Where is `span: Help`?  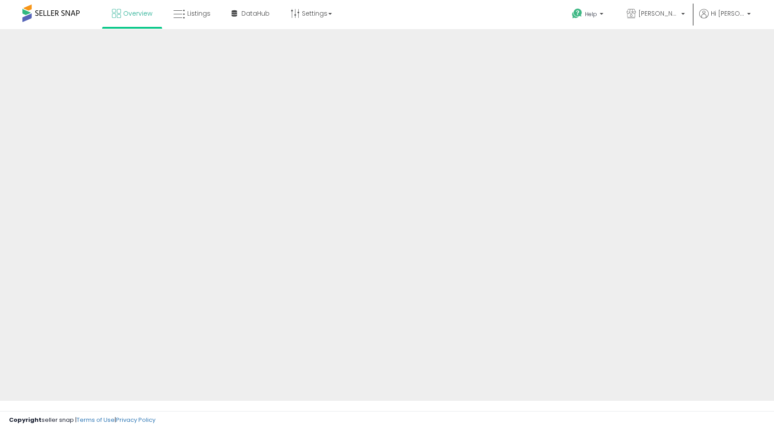 span: Help is located at coordinates (591, 14).